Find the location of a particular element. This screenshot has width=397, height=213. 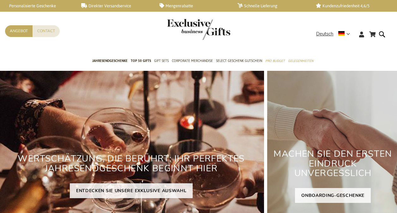

a: TOP 50 Gifts is located at coordinates (141, 61).